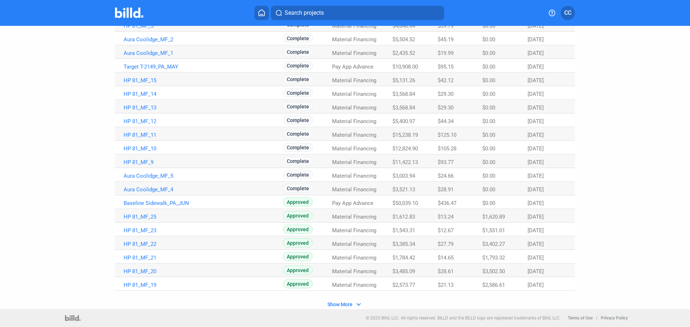 This screenshot has width=690, height=327. Describe the element at coordinates (203, 135) in the screenshot. I see `a: HP 81_MF_11` at that location.